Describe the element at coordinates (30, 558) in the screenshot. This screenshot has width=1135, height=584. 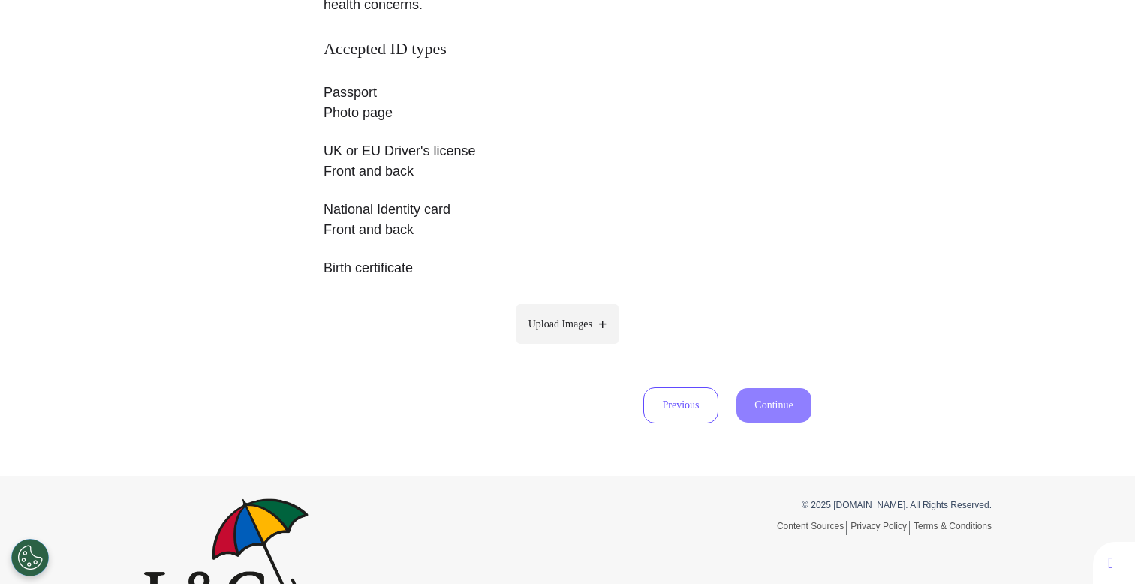
I see `button: Open Preferences` at that location.